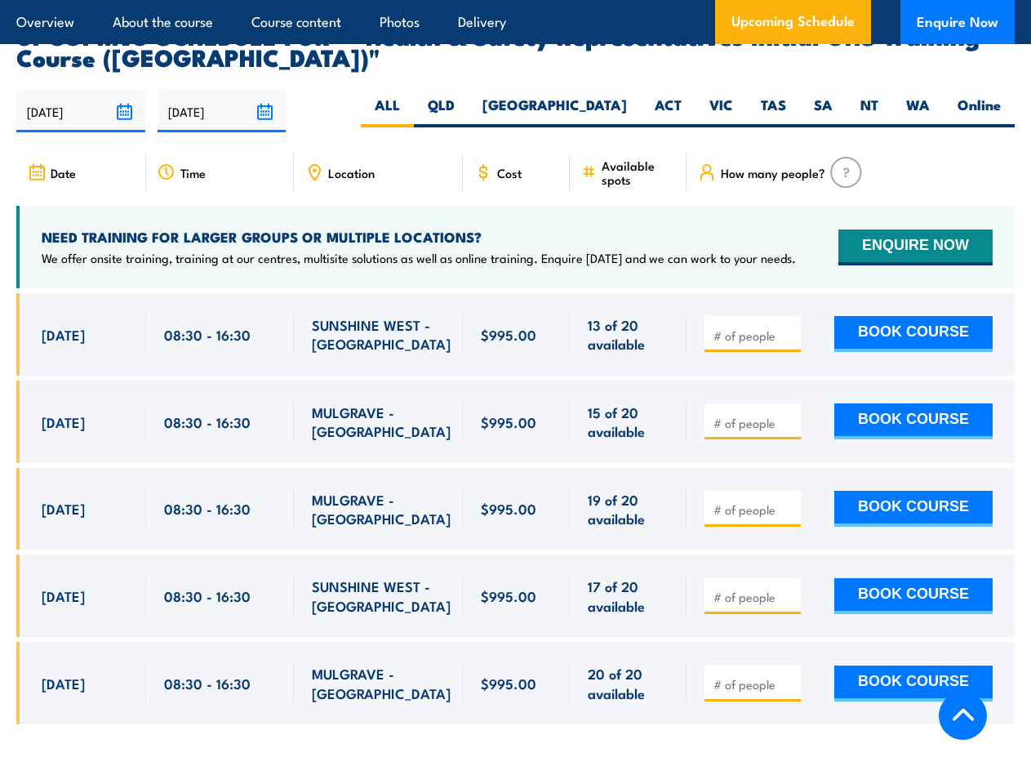  Describe the element at coordinates (419, 258) in the screenshot. I see `p: We offer onsite training, training at our centres, multisite solutions as well as online training...` at that location.